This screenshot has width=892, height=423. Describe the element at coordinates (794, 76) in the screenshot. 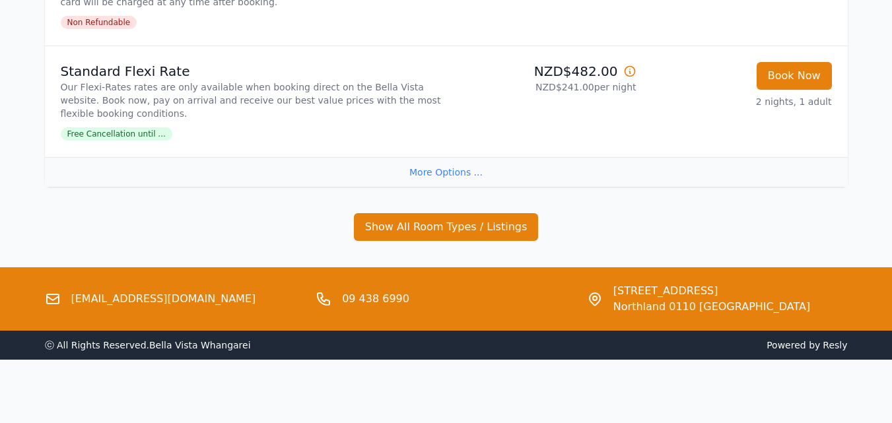

I see `button: Book Now` at that location.